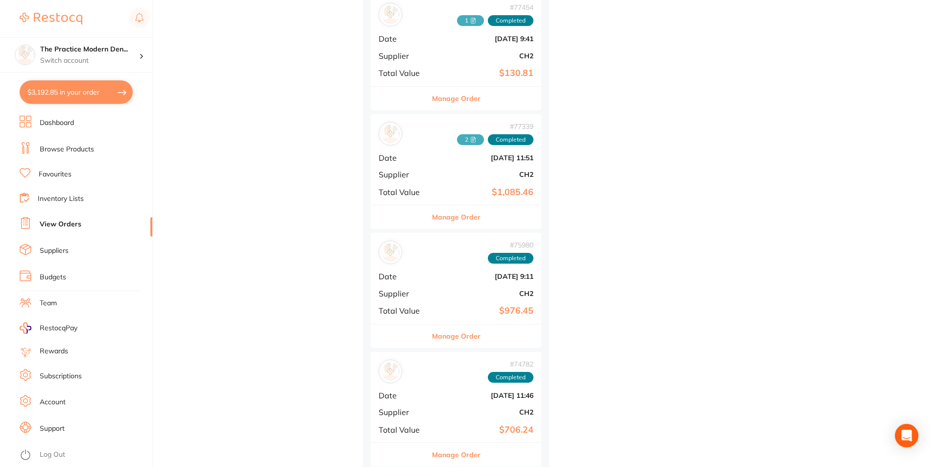  Describe the element at coordinates (485, 192) in the screenshot. I see `b: $1,085.46` at that location.